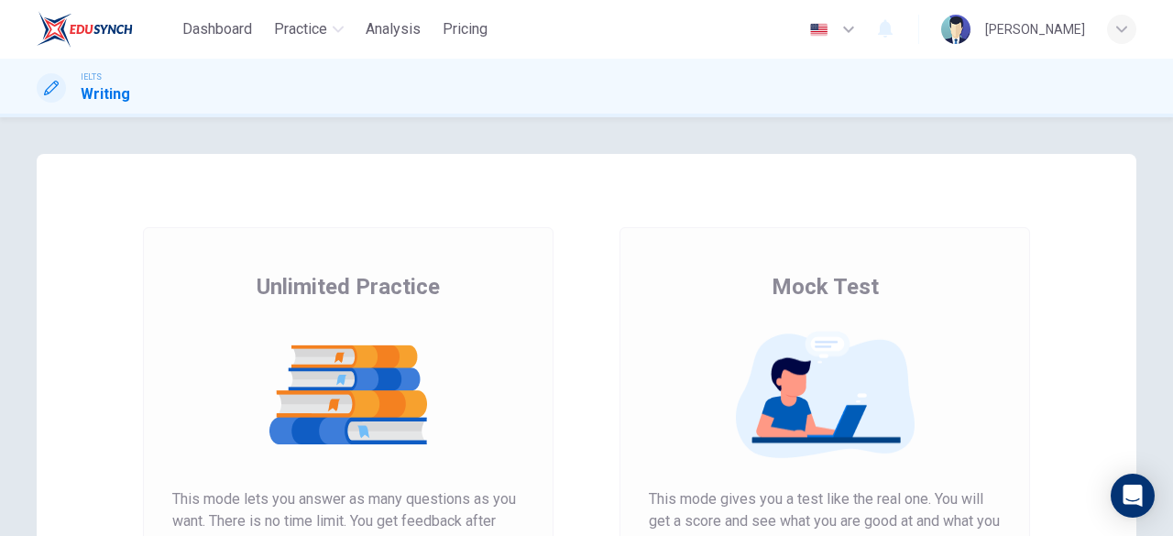 The width and height of the screenshot is (1173, 536). I want to click on button: Pricing, so click(465, 29).